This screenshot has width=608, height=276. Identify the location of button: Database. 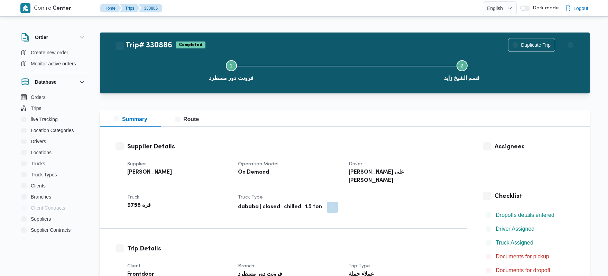
(54, 82).